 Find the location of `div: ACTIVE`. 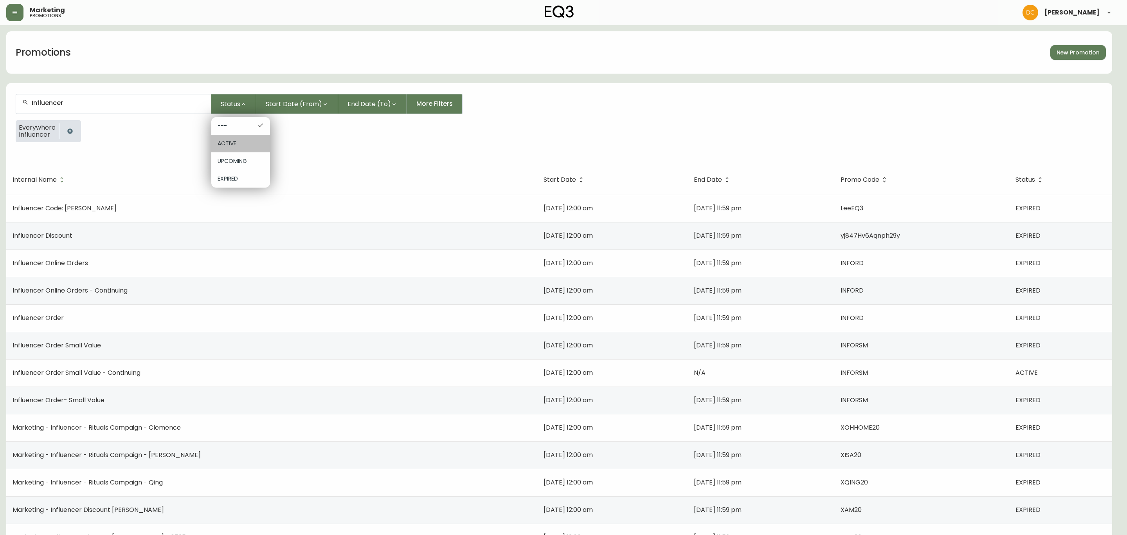

div: ACTIVE is located at coordinates (241, 143).